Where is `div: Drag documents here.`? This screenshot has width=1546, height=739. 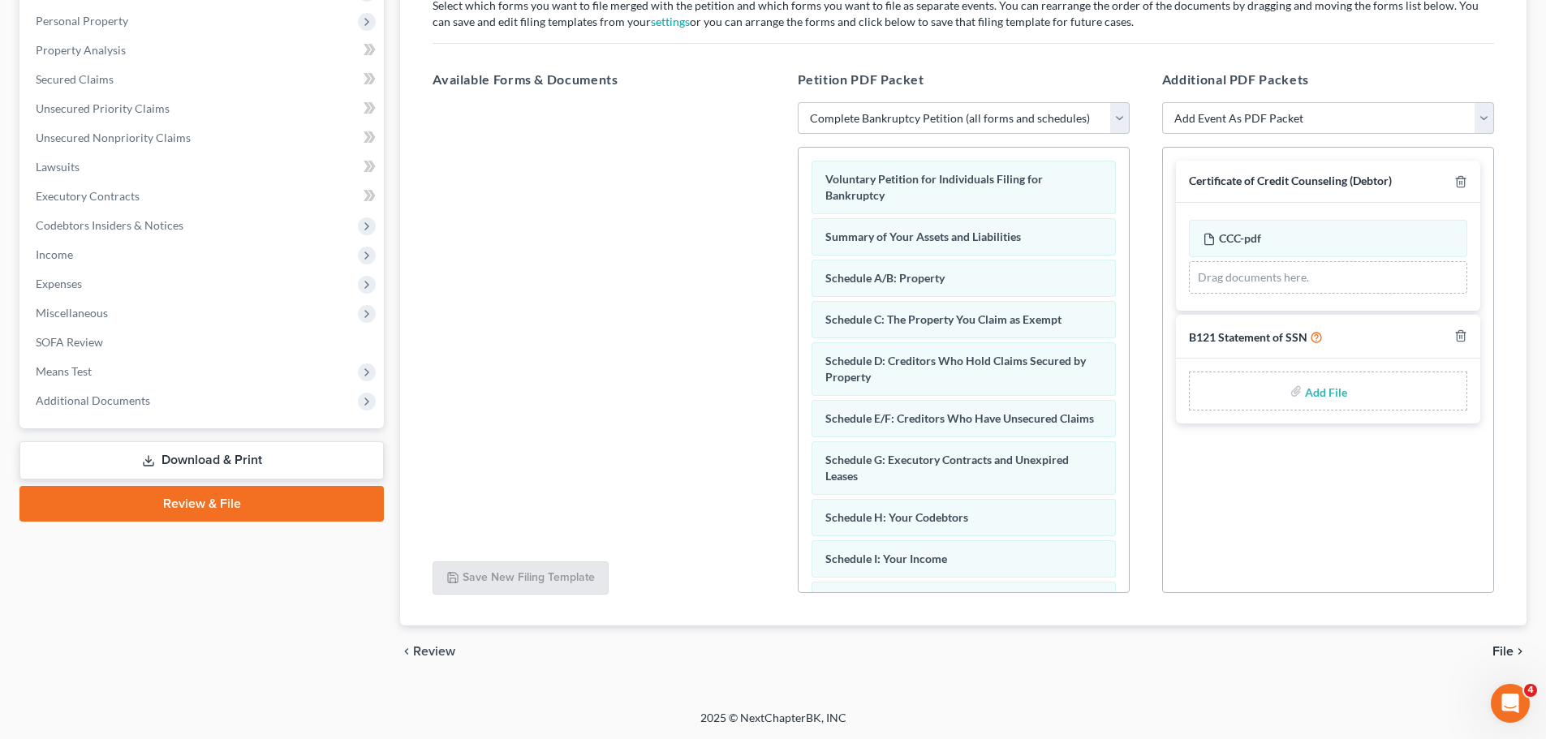 div: Drag documents here. is located at coordinates (1327, 277).